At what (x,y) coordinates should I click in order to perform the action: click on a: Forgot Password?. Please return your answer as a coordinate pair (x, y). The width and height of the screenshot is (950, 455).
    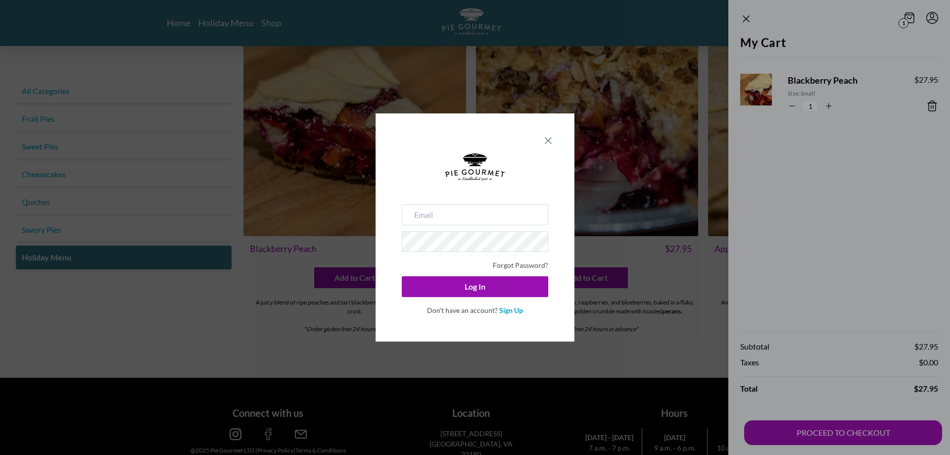
    Looking at the image, I should click on (521, 265).